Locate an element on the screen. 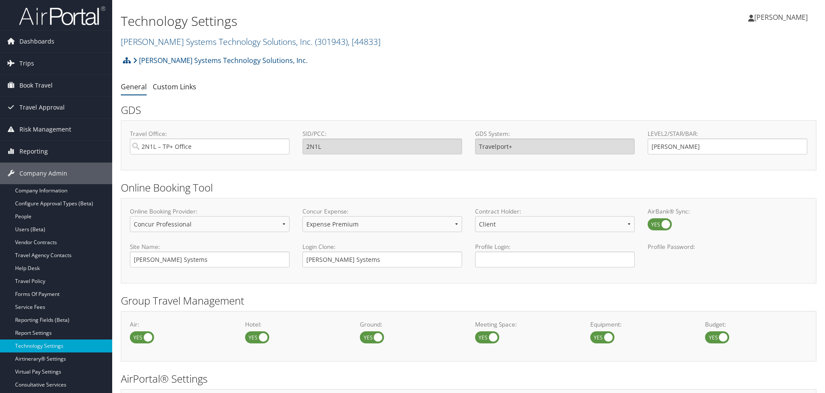 Image resolution: width=825 pixels, height=393 pixels. label: AirBank® Sync: is located at coordinates (727, 211).